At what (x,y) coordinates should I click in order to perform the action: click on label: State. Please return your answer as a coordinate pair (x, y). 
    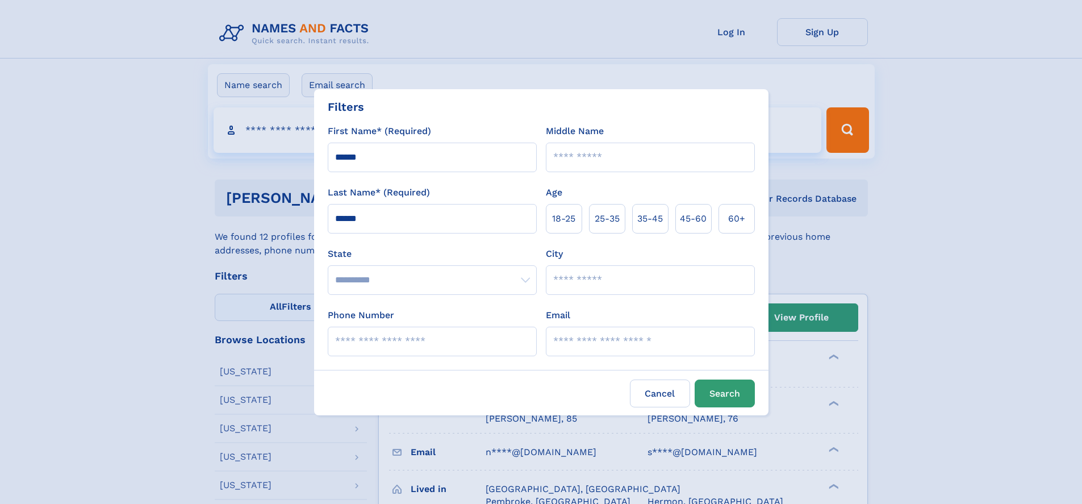
    Looking at the image, I should click on (432, 254).